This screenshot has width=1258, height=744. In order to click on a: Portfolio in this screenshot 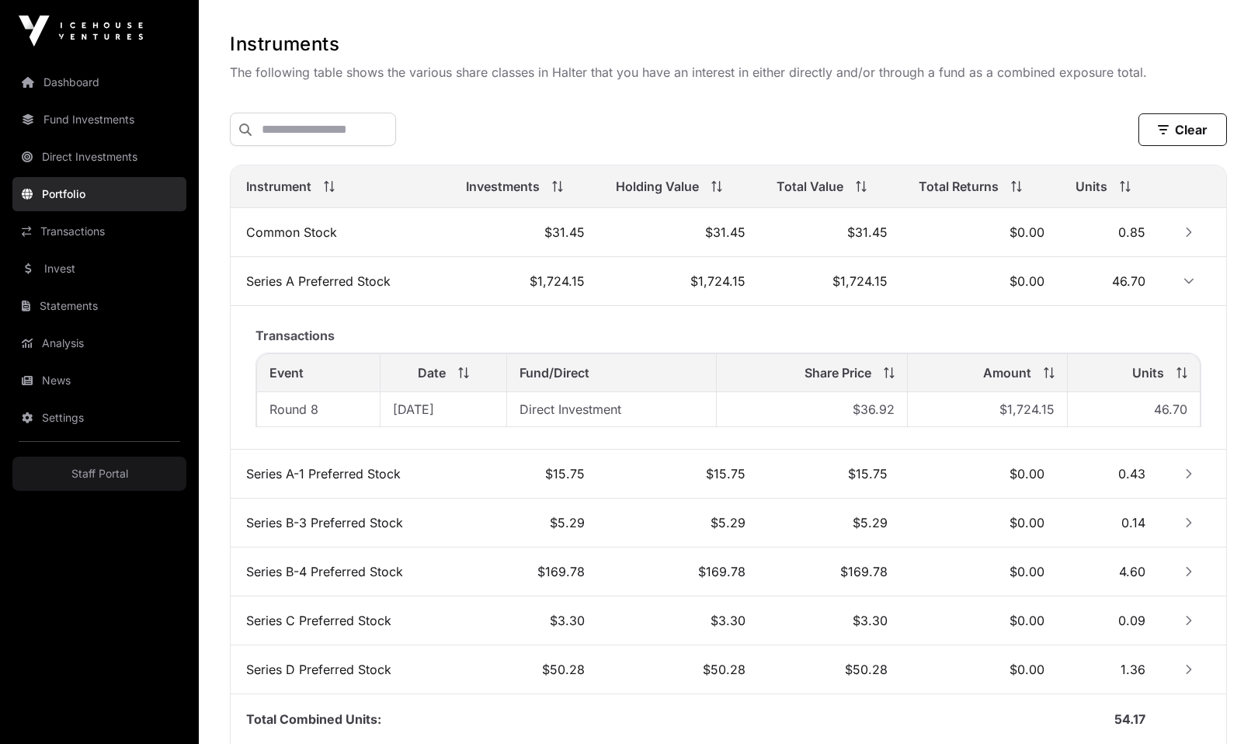, I will do `click(99, 194)`.